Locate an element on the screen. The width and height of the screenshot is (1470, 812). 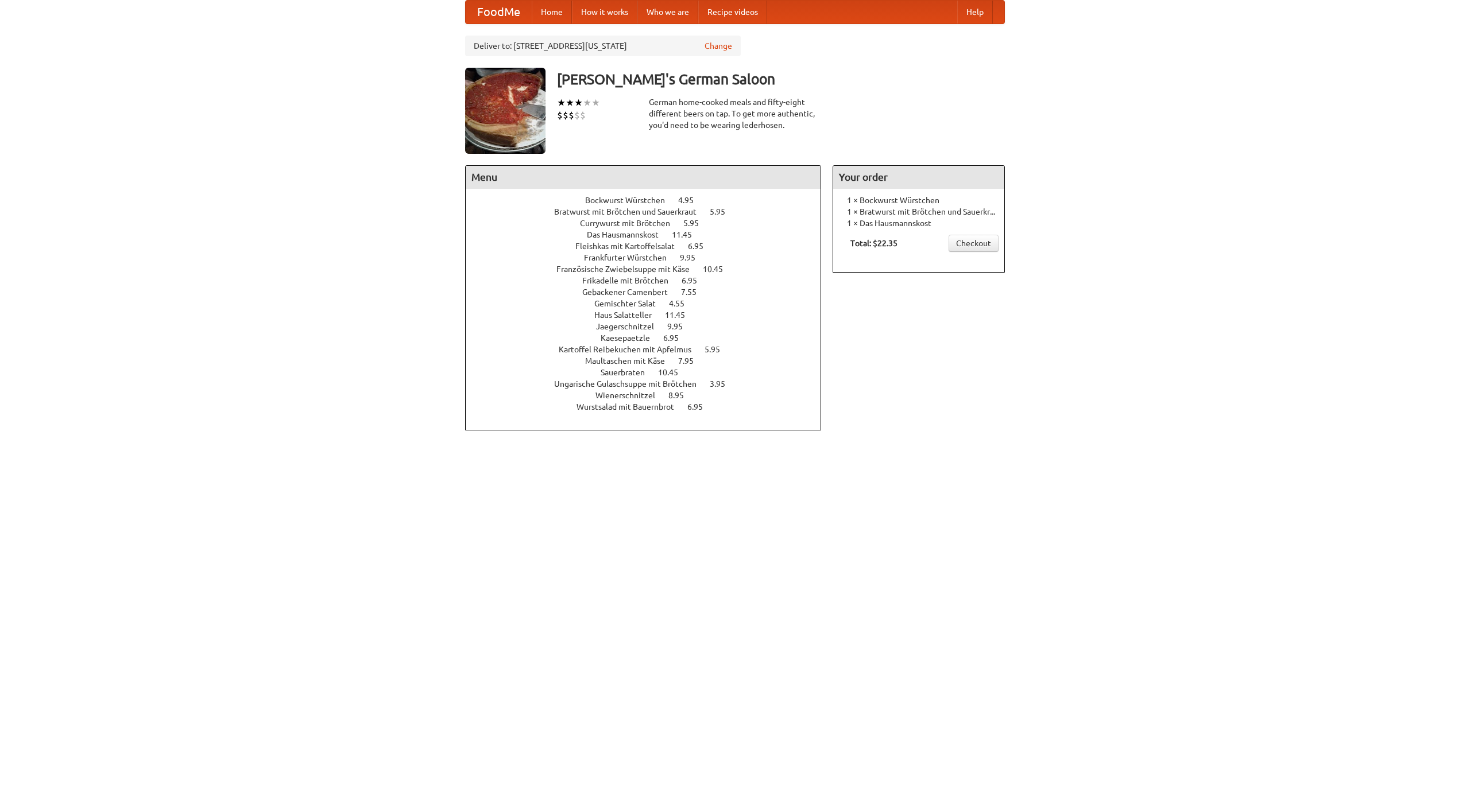
span: Sauerbraten is located at coordinates (628, 373).